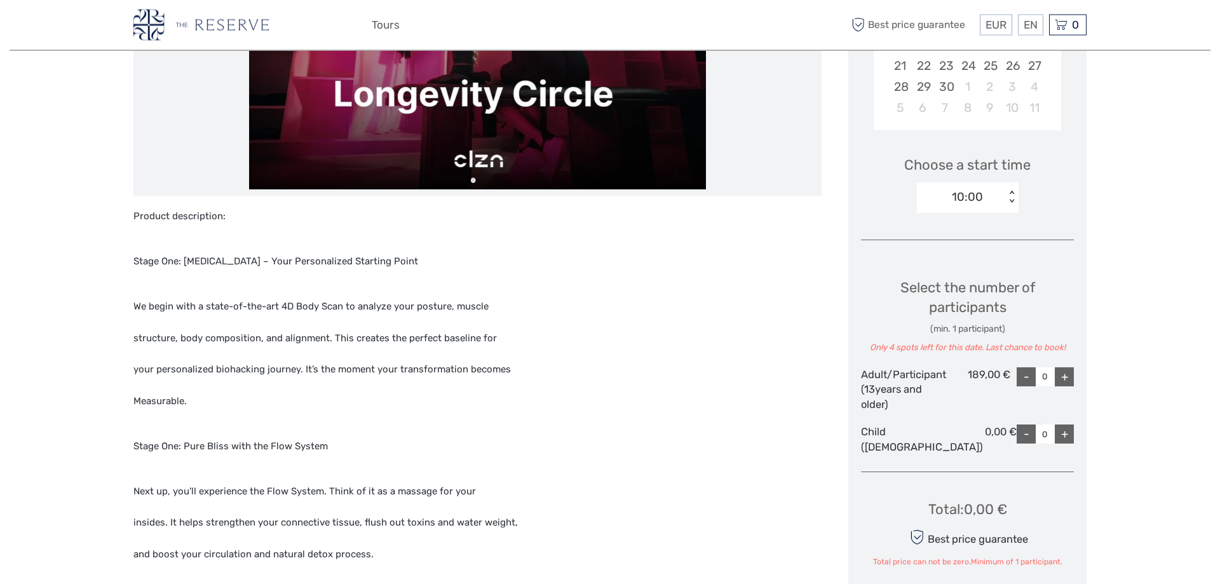 The image size is (1220, 584). Describe the element at coordinates (1034, 107) in the screenshot. I see `div: Choose Saturday, October 11th, 2025` at that location.